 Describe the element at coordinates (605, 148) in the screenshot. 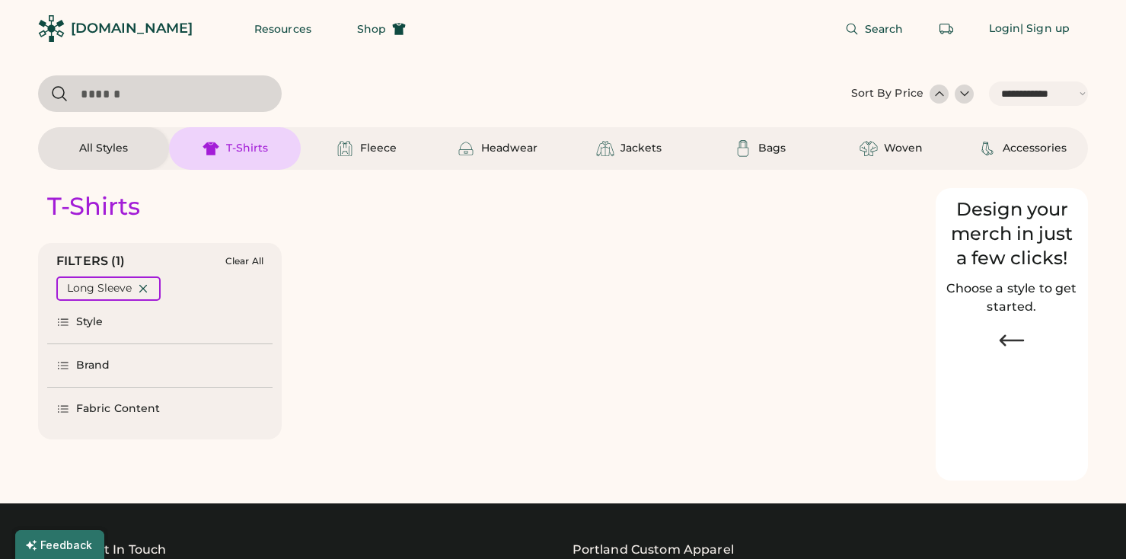

I see `img: Jackets Icon` at that location.